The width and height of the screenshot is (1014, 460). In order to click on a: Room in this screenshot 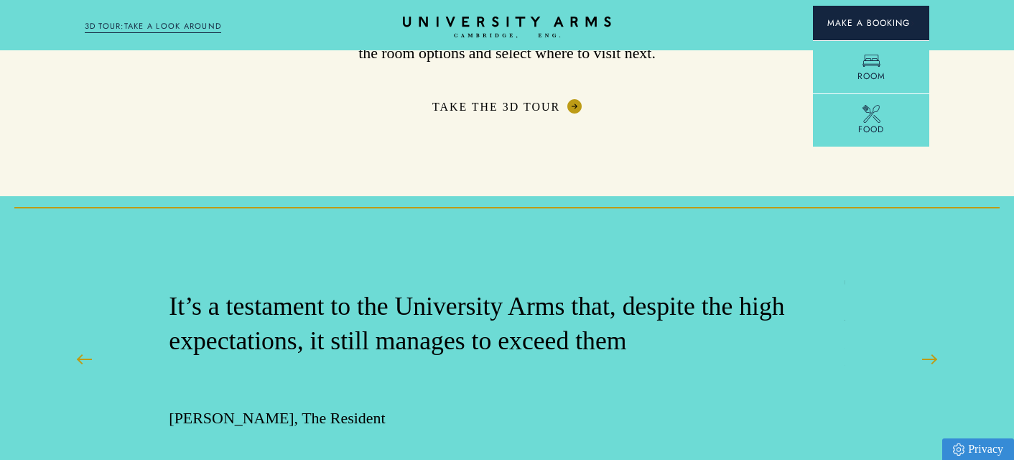, I will do `click(871, 67)`.